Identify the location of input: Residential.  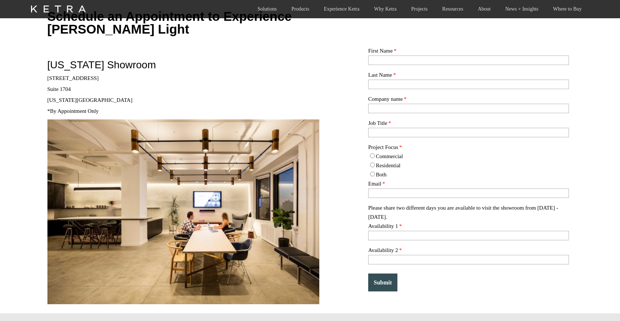
(372, 165).